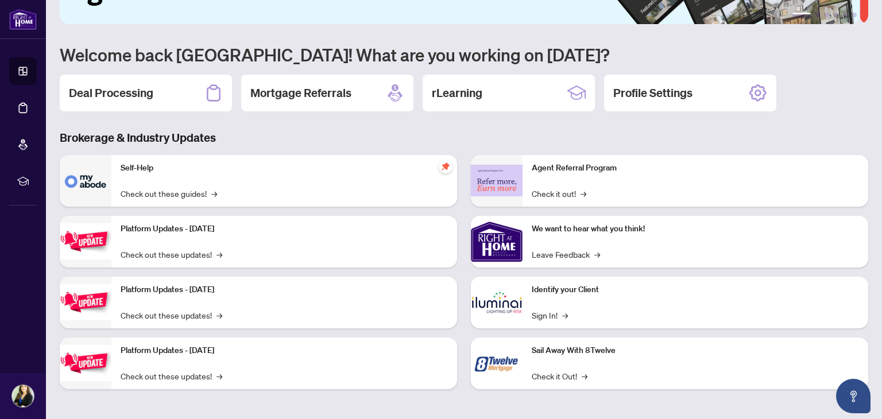 The height and width of the screenshot is (419, 882). What do you see at coordinates (818, 15) in the screenshot?
I see `button: 2` at bounding box center [818, 15].